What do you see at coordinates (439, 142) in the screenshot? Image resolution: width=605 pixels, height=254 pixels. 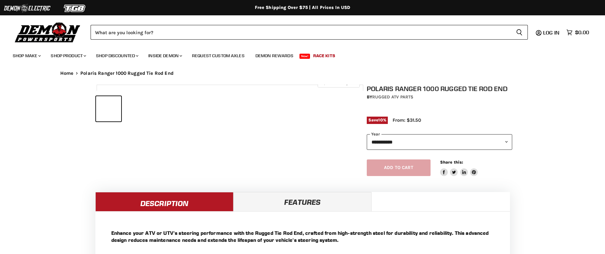 I see `select: year` at bounding box center [439, 142].